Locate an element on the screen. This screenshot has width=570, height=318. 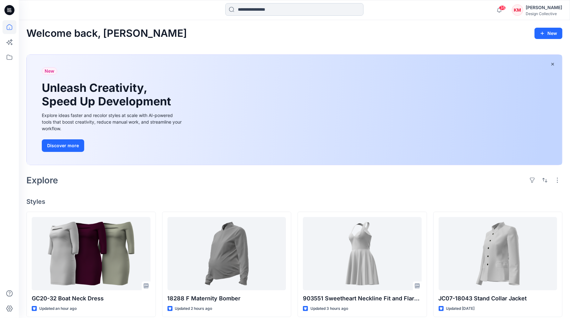
a: Discover more is located at coordinates (112, 145).